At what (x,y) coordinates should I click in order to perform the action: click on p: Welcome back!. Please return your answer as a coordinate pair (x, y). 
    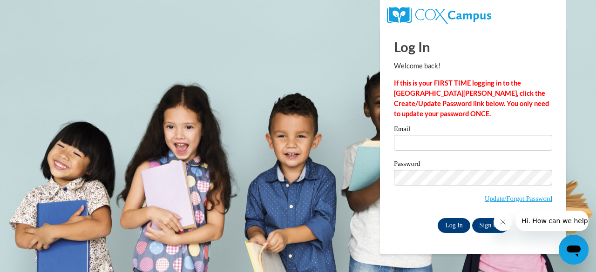
    Looking at the image, I should click on (473, 66).